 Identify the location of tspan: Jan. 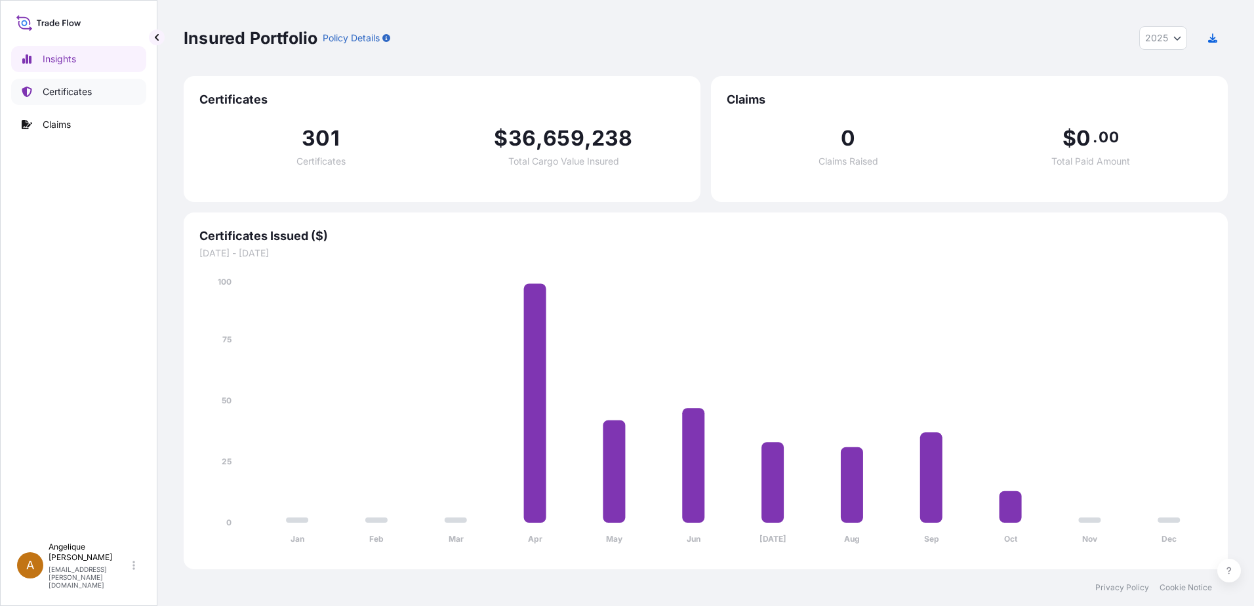
(297, 539).